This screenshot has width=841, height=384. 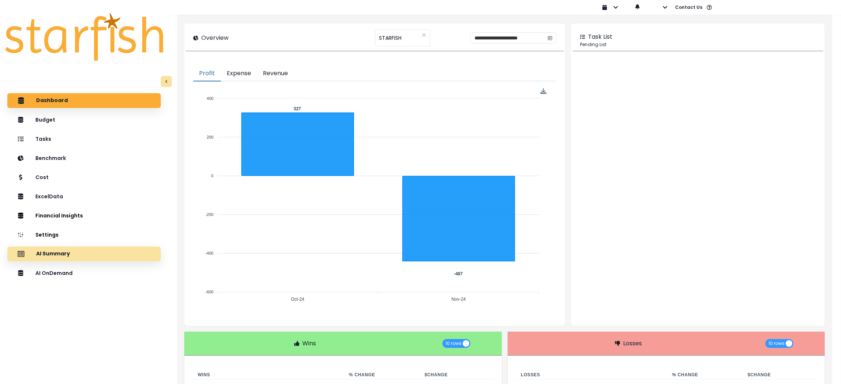 I want to click on tspan: 200, so click(x=210, y=137).